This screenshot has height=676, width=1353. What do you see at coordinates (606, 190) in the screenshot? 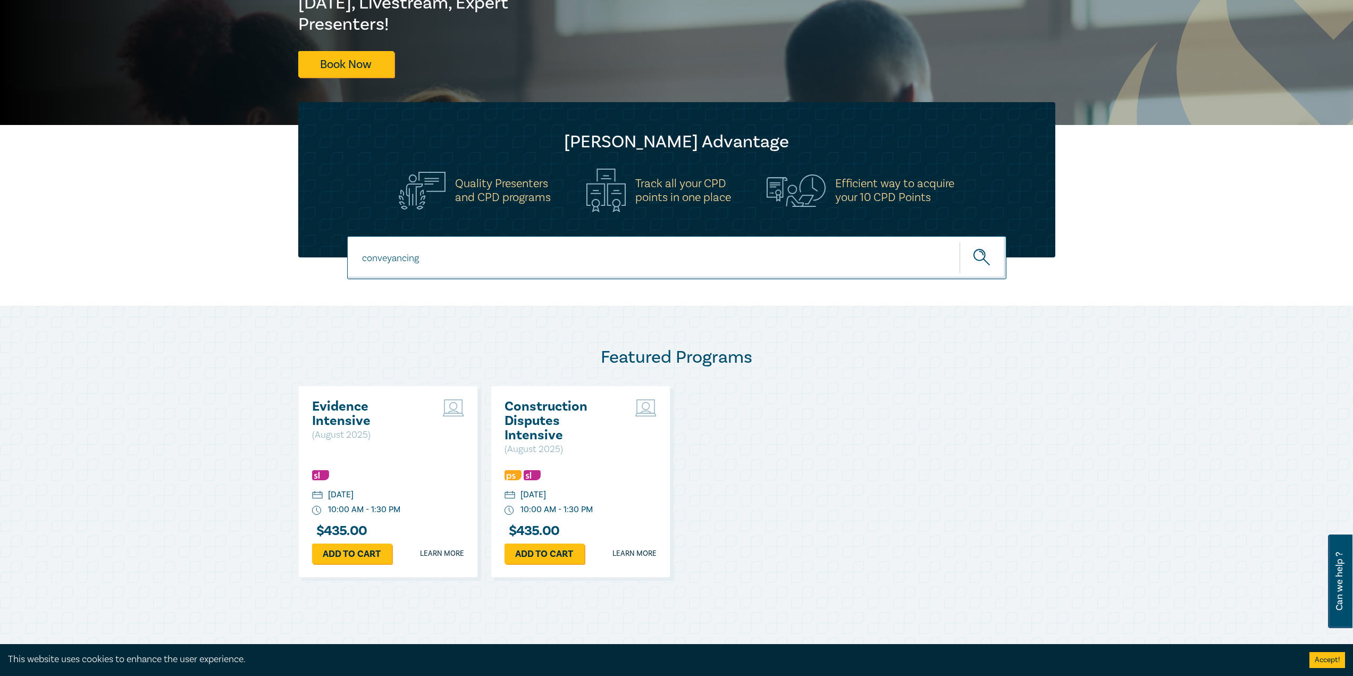
I see `img: Track all your CPD<br>points in one place` at bounding box center [606, 190].